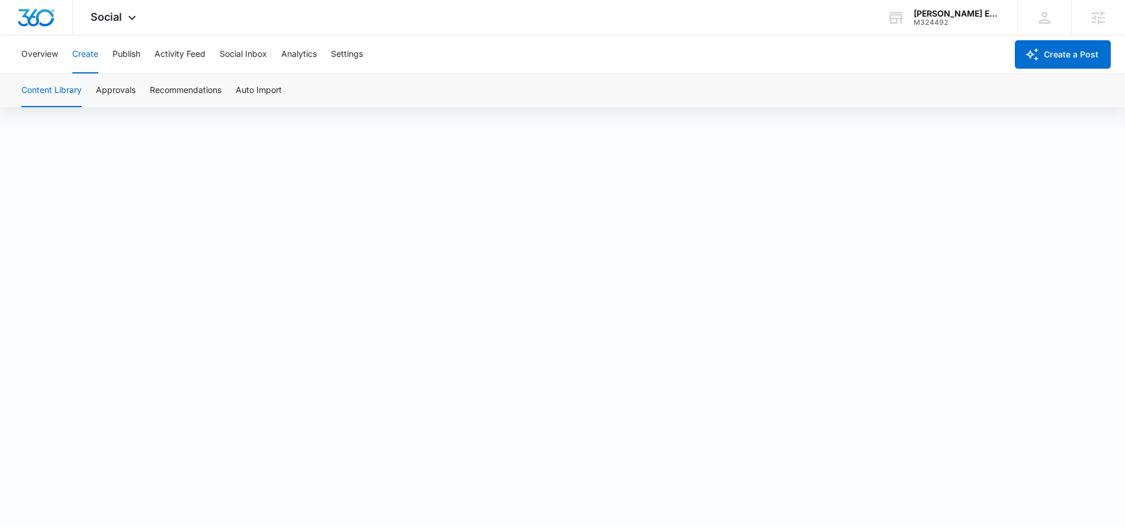 The height and width of the screenshot is (527, 1125). What do you see at coordinates (259, 91) in the screenshot?
I see `button: Auto Import` at bounding box center [259, 91].